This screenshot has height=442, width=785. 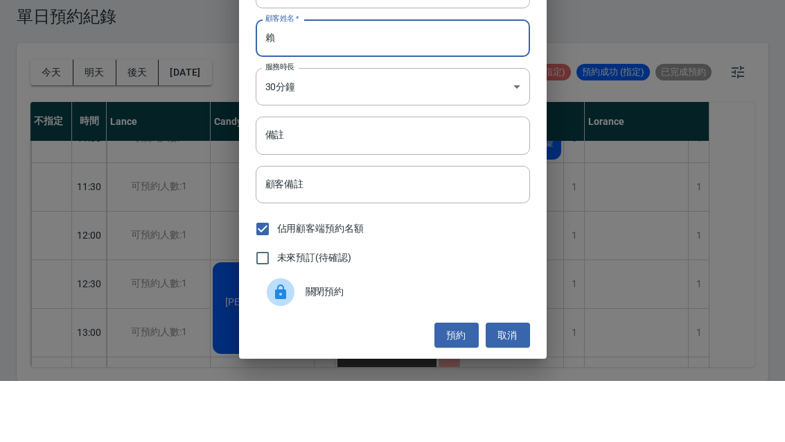 I want to click on label: 顧客電話, so click(x=282, y=30).